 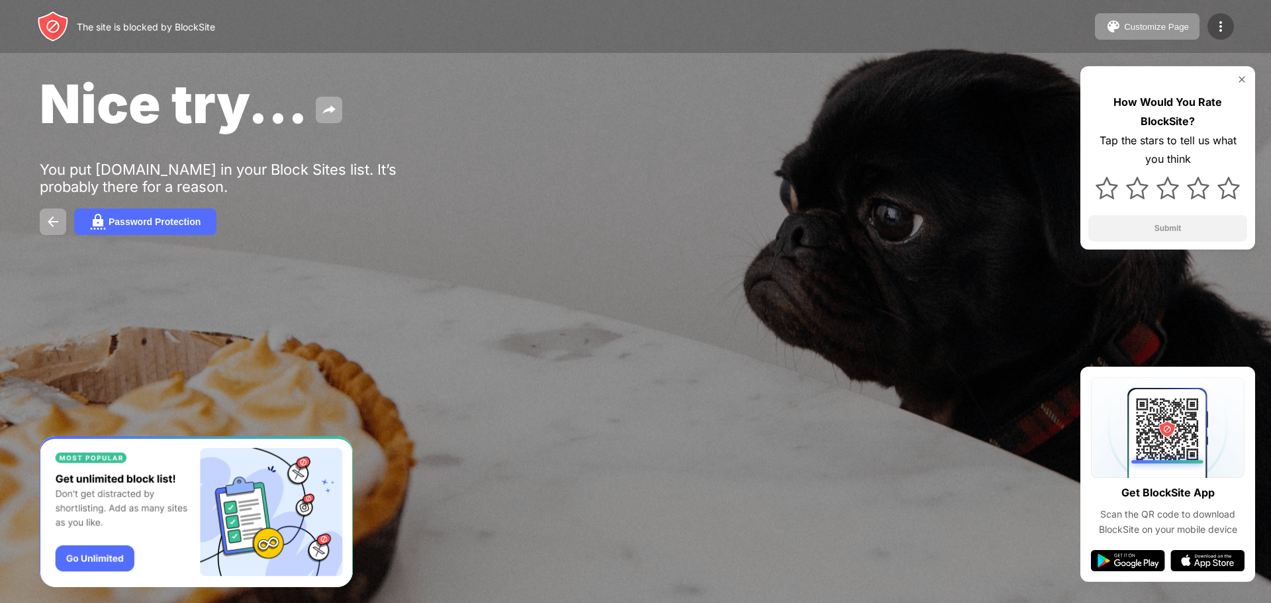 What do you see at coordinates (53, 222) in the screenshot?
I see `img: back.svg` at bounding box center [53, 222].